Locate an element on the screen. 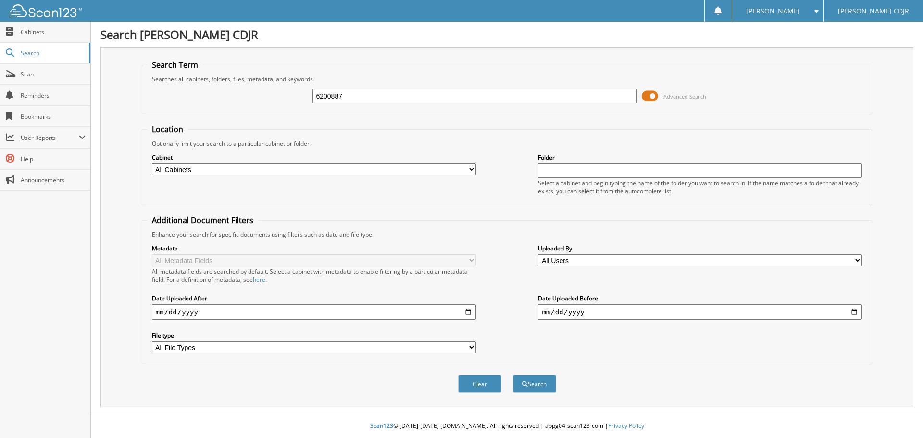  span: Cabinets is located at coordinates (53, 32).